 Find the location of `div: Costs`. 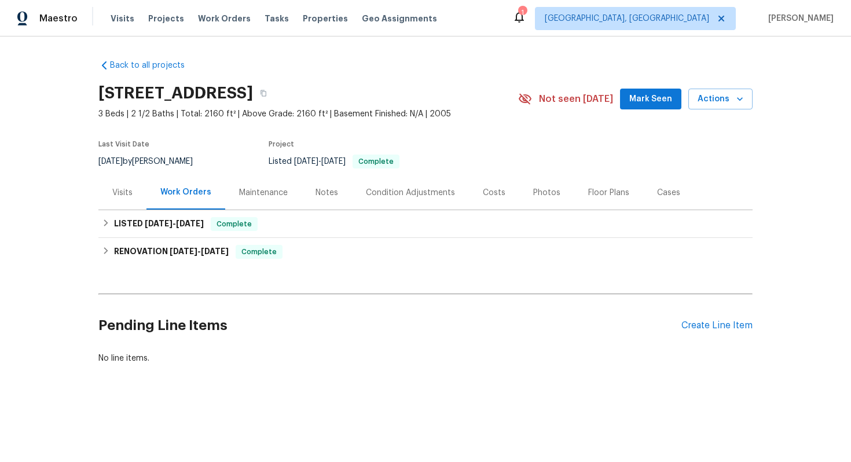

div: Costs is located at coordinates (494, 193).